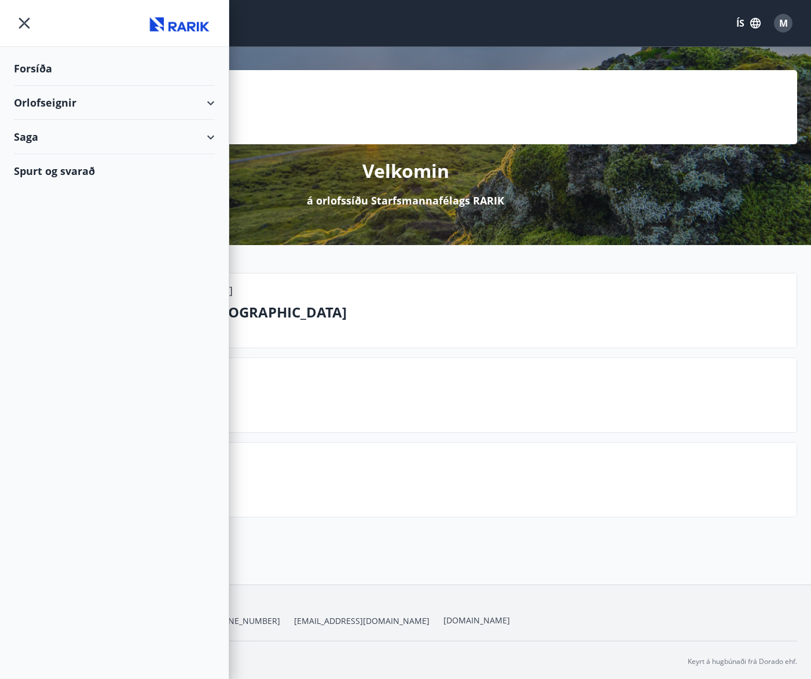  What do you see at coordinates (784, 23) in the screenshot?
I see `span: M` at bounding box center [784, 23].